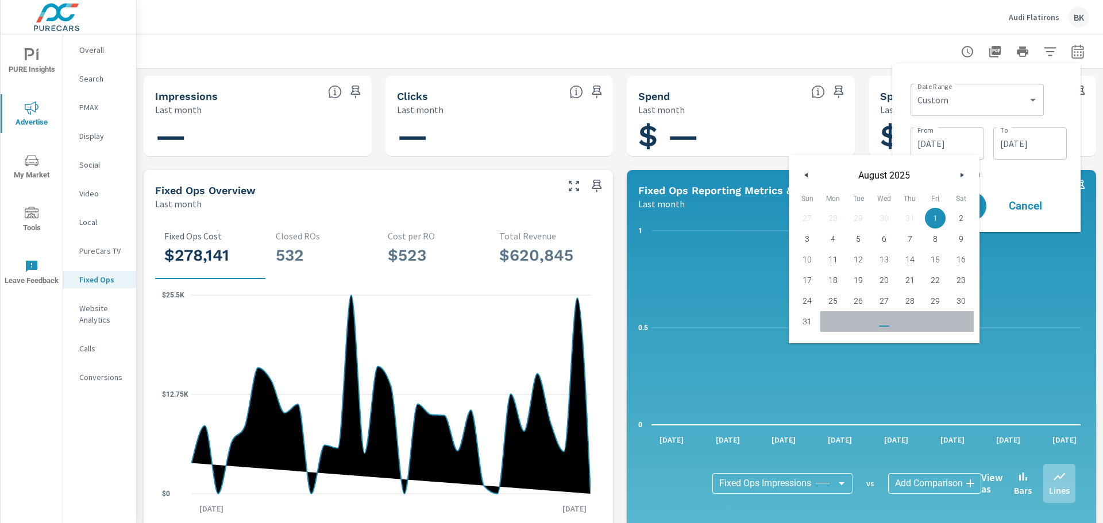  I want to click on div: PMAX, so click(99, 107).